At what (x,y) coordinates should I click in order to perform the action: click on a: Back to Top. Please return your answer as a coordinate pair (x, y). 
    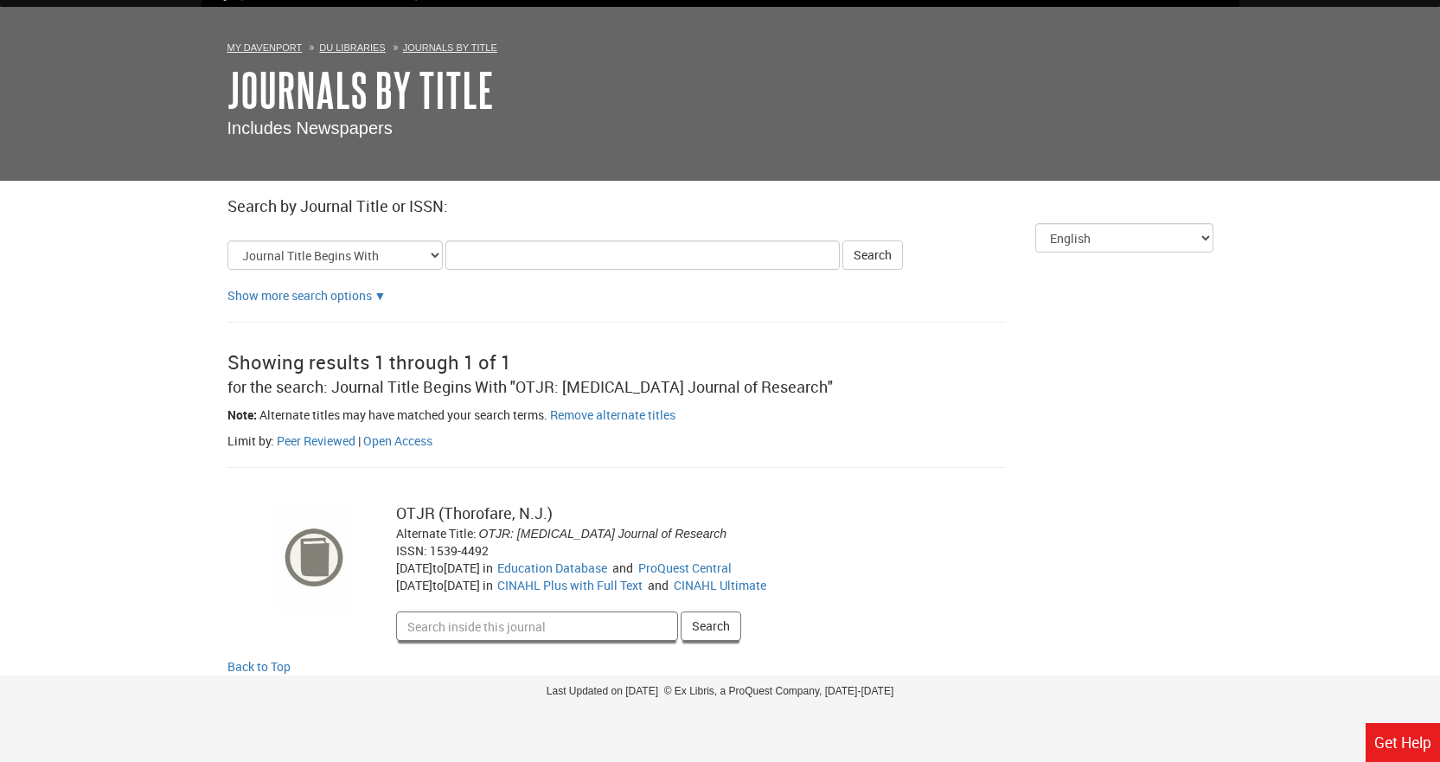
    Looking at the image, I should click on (720, 667).